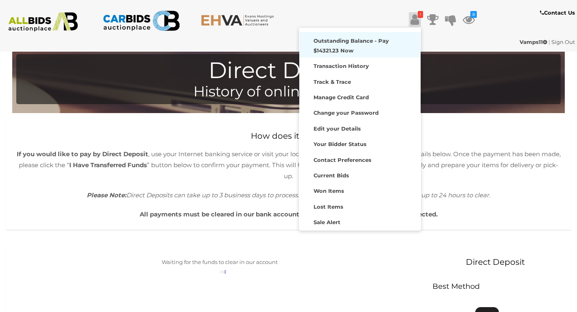 Image resolution: width=577 pixels, height=312 pixels. What do you see at coordinates (106, 195) in the screenshot?
I see `b: Please Note:` at bounding box center [106, 195].